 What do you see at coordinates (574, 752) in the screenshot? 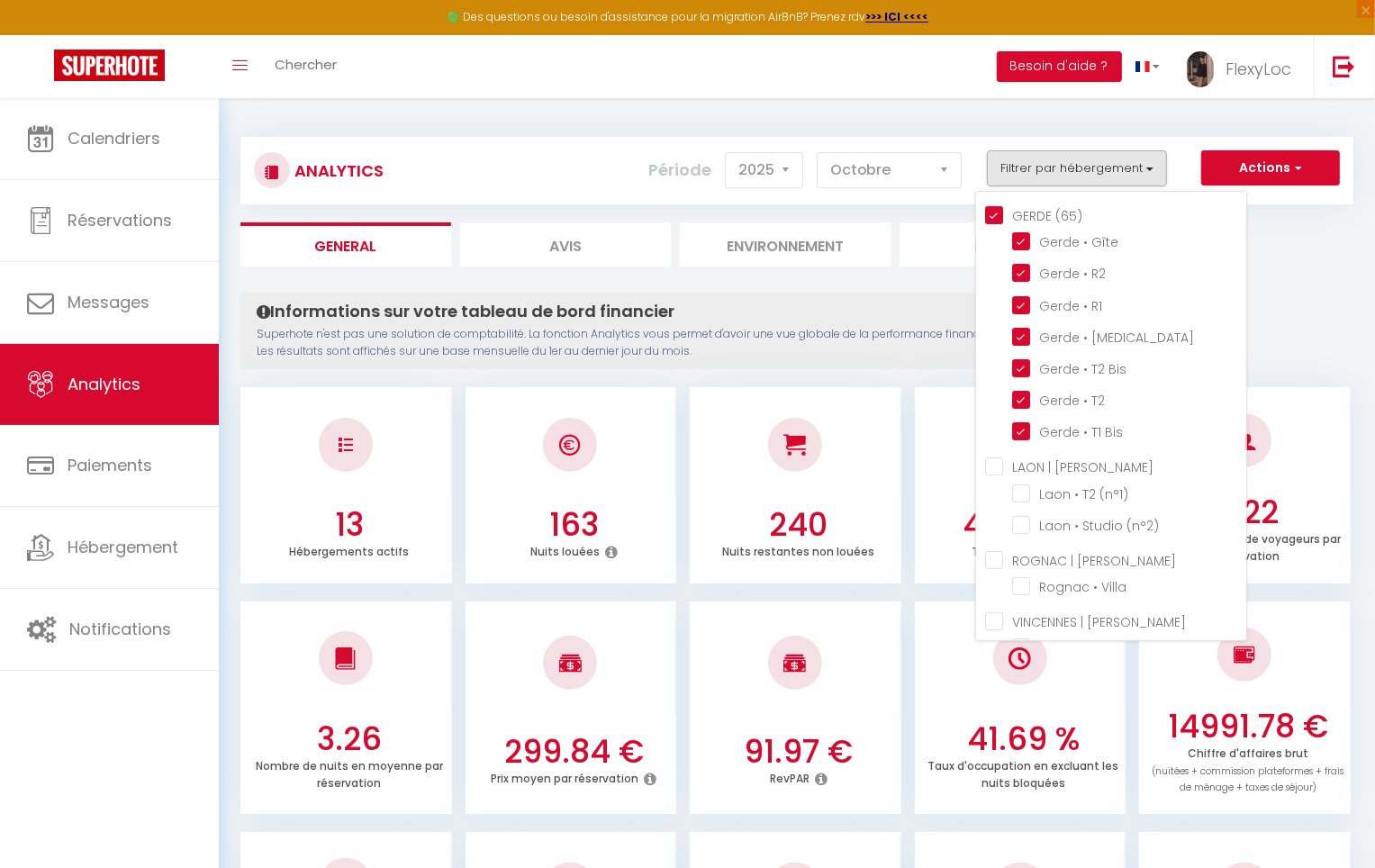
I see `h3: 299.84 €` at bounding box center [574, 752].